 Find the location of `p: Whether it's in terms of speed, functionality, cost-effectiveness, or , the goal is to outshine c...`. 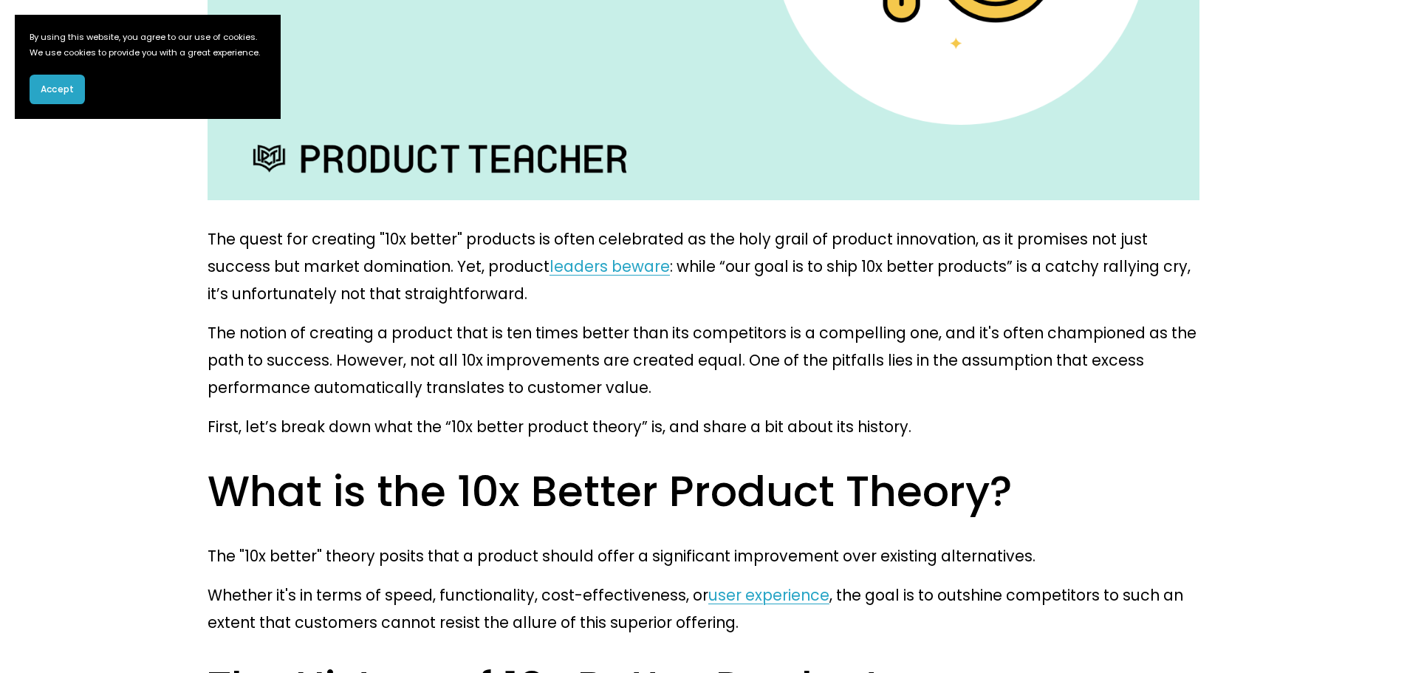

p: Whether it's in terms of speed, functionality, cost-effectiveness, or , the goal is to outshine c... is located at coordinates (703, 609).